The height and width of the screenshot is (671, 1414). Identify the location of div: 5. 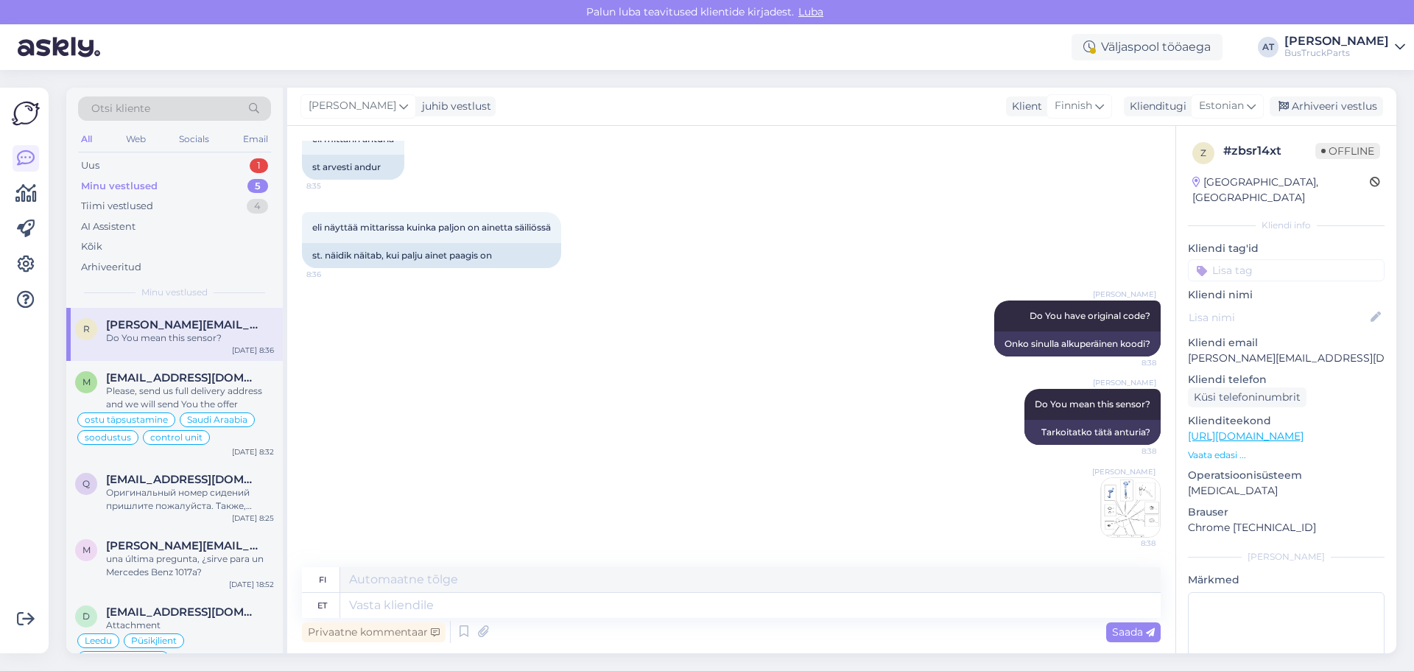
(258, 186).